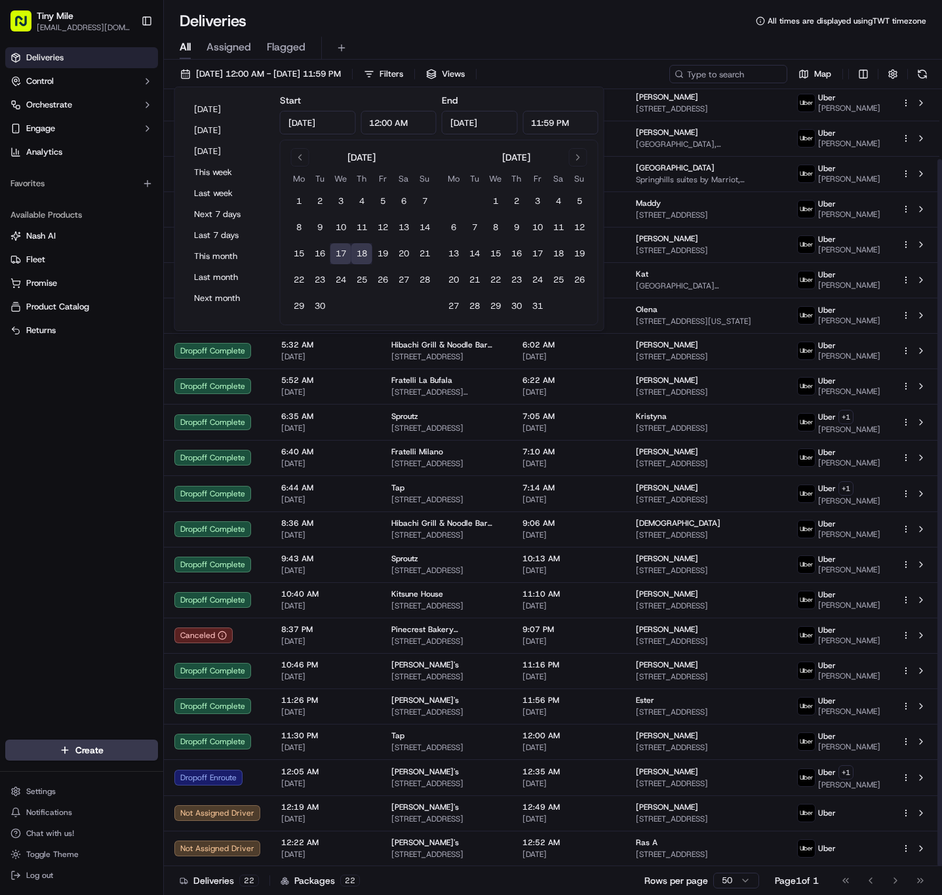  What do you see at coordinates (475, 280) in the screenshot?
I see `button: 21` at bounding box center [475, 280].